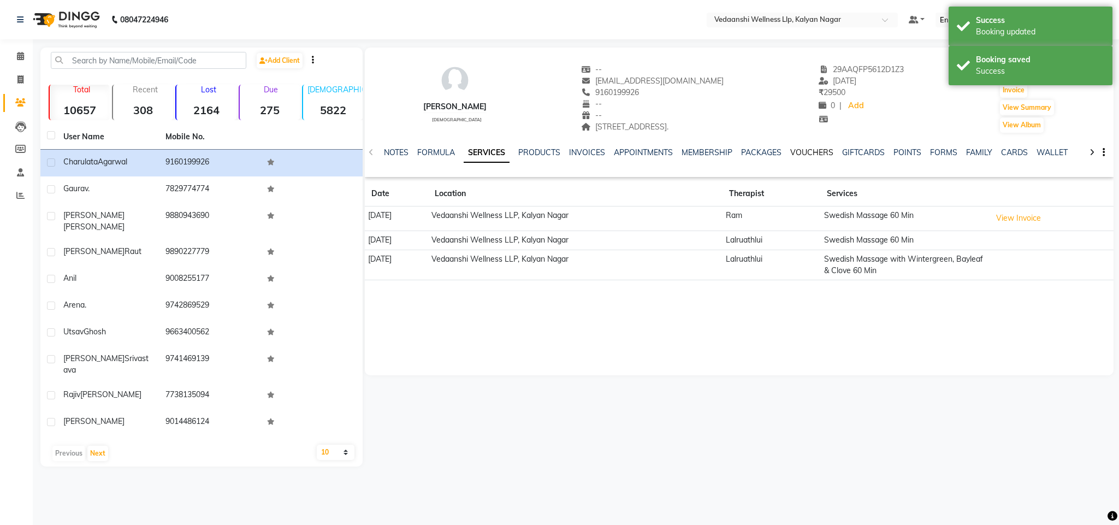 Image resolution: width=1119 pixels, height=525 pixels. Describe the element at coordinates (1052, 152) in the screenshot. I see `a: WALLET` at that location.